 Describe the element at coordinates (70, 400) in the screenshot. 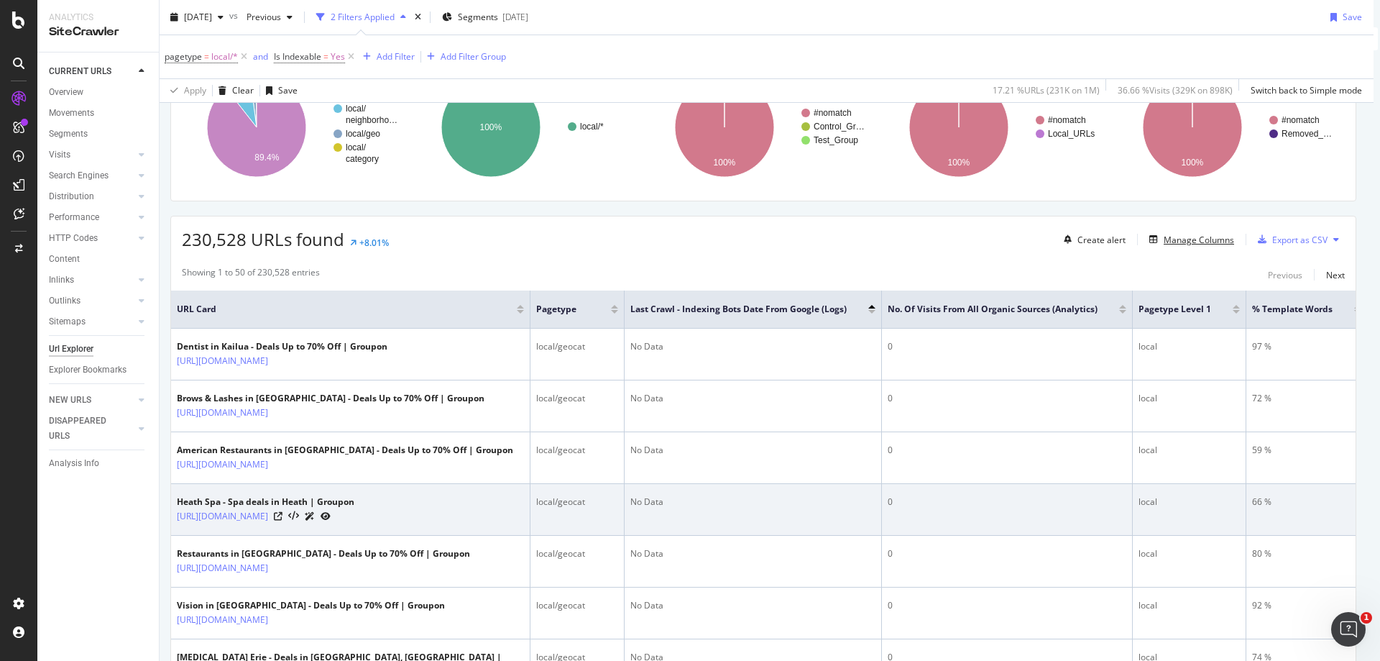

I see `div: NEW URLS` at that location.